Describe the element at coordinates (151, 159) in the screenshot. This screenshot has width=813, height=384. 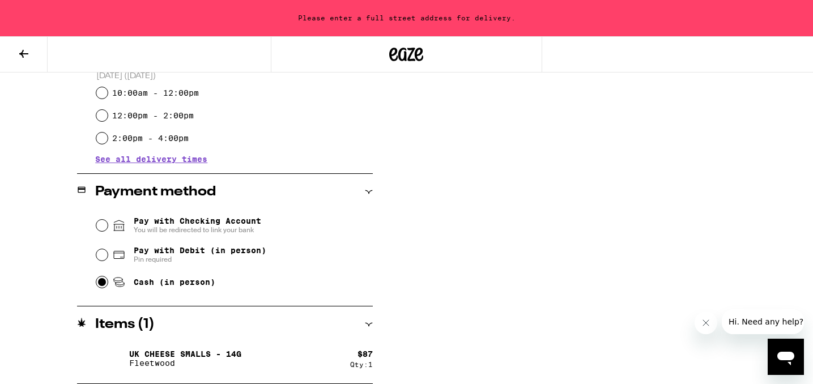
I see `button: See all delivery times` at that location.